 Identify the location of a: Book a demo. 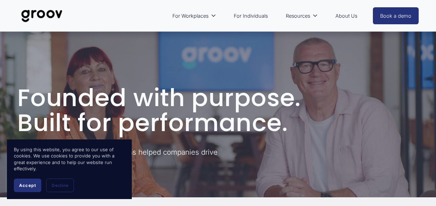
(396, 16).